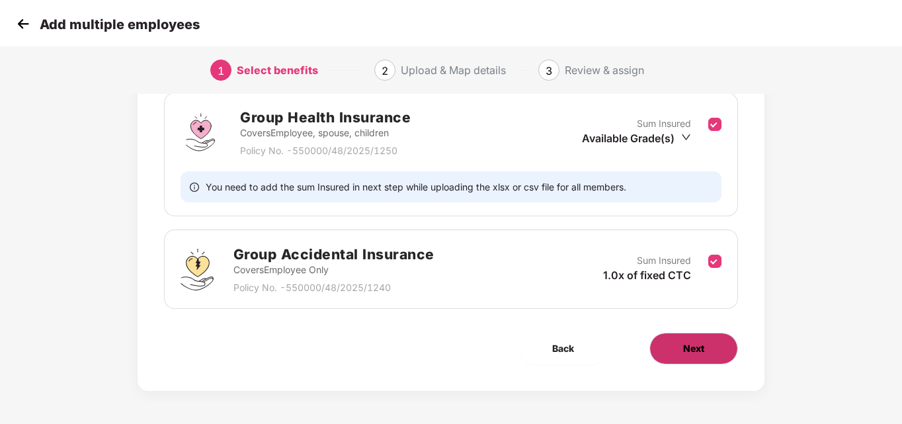 The image size is (902, 424). Describe the element at coordinates (549, 71) in the screenshot. I see `span: 3` at that location.